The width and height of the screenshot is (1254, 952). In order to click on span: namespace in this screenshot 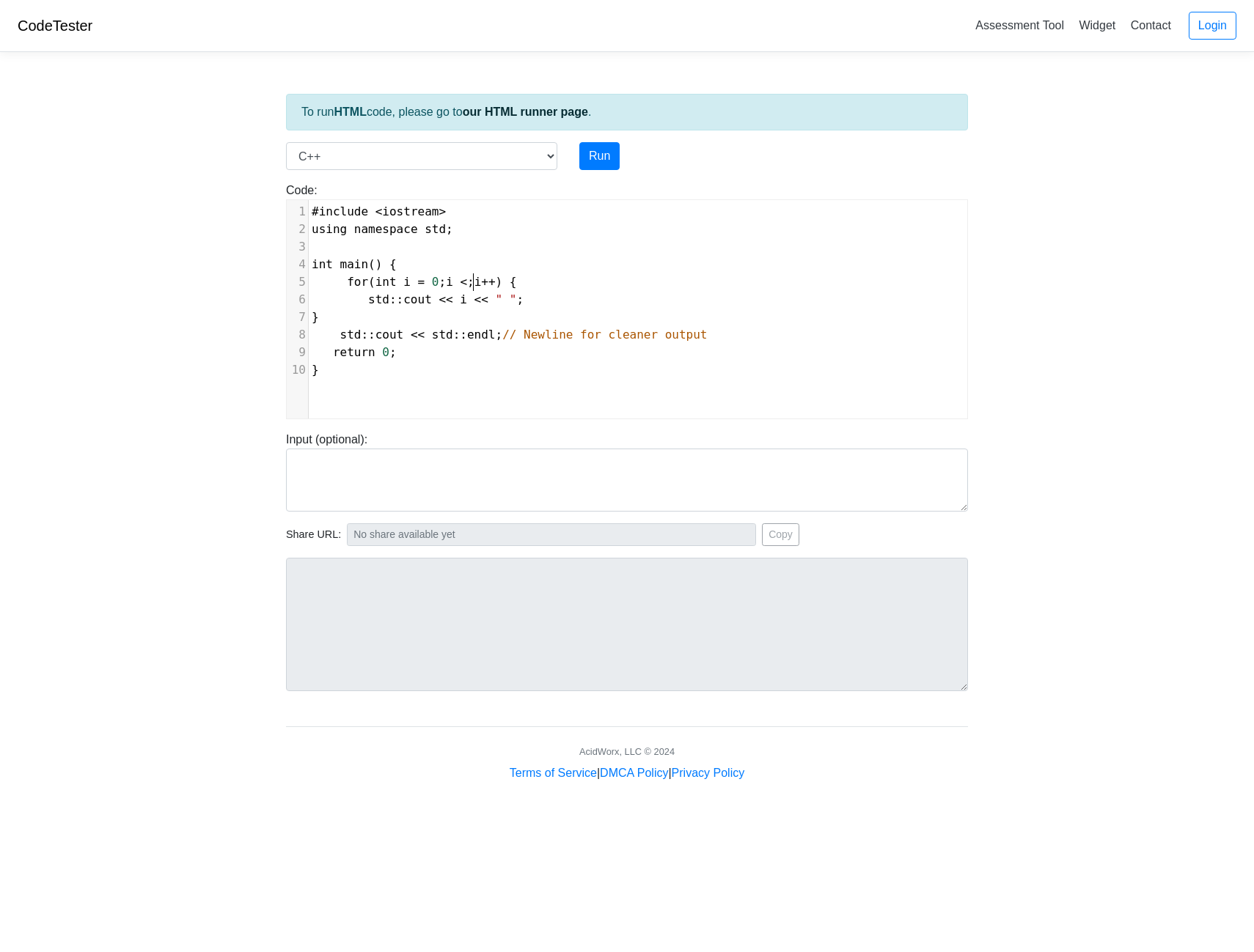, I will do `click(386, 229)`.